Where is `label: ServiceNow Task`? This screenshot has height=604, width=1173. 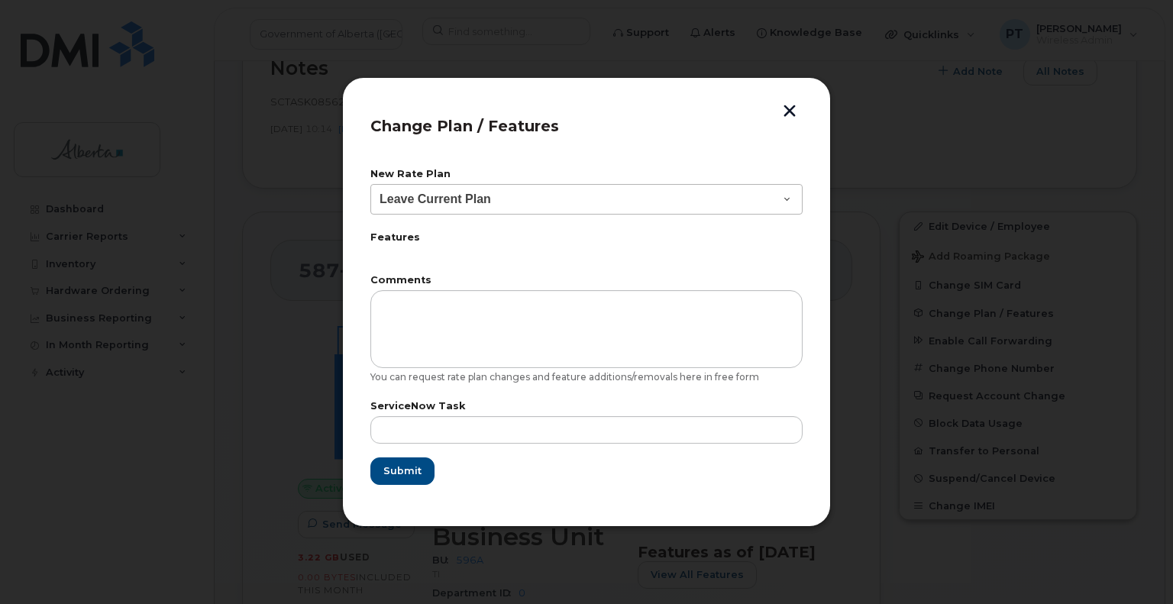
label: ServiceNow Task is located at coordinates (586, 406).